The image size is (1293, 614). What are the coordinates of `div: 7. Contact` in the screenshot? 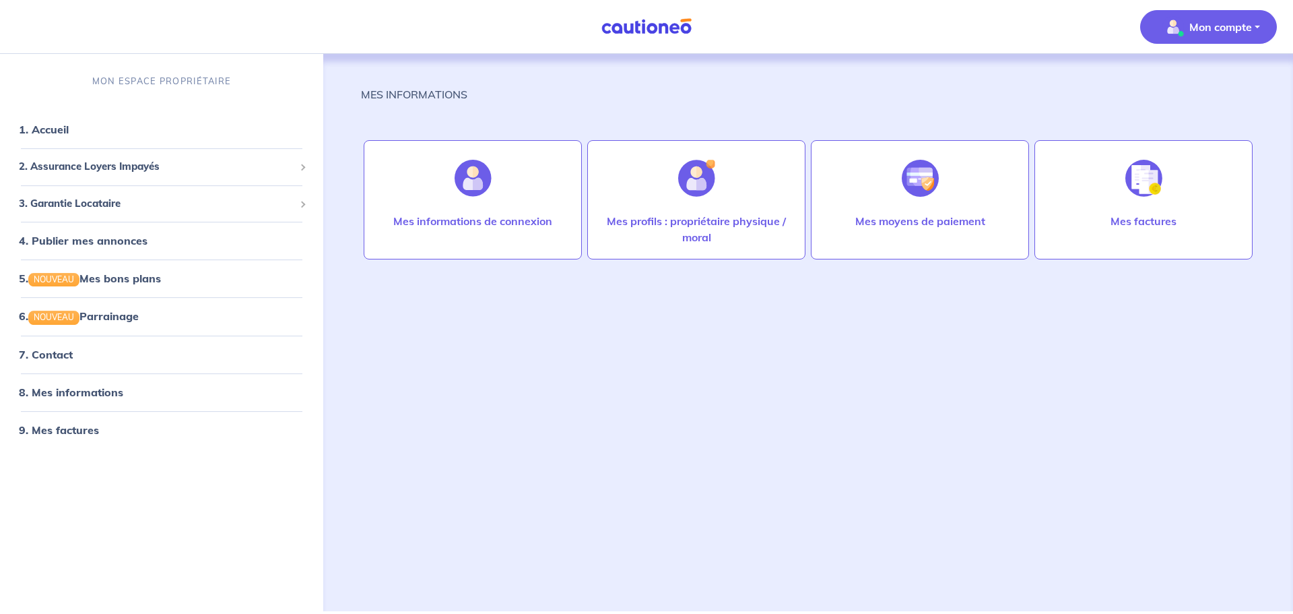 It's located at (162, 354).